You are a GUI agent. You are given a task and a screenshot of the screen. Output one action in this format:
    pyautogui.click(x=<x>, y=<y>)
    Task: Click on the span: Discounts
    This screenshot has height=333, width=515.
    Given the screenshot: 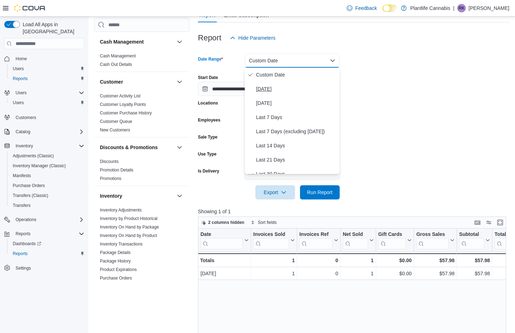 What is the action you would take?
    pyautogui.click(x=109, y=161)
    